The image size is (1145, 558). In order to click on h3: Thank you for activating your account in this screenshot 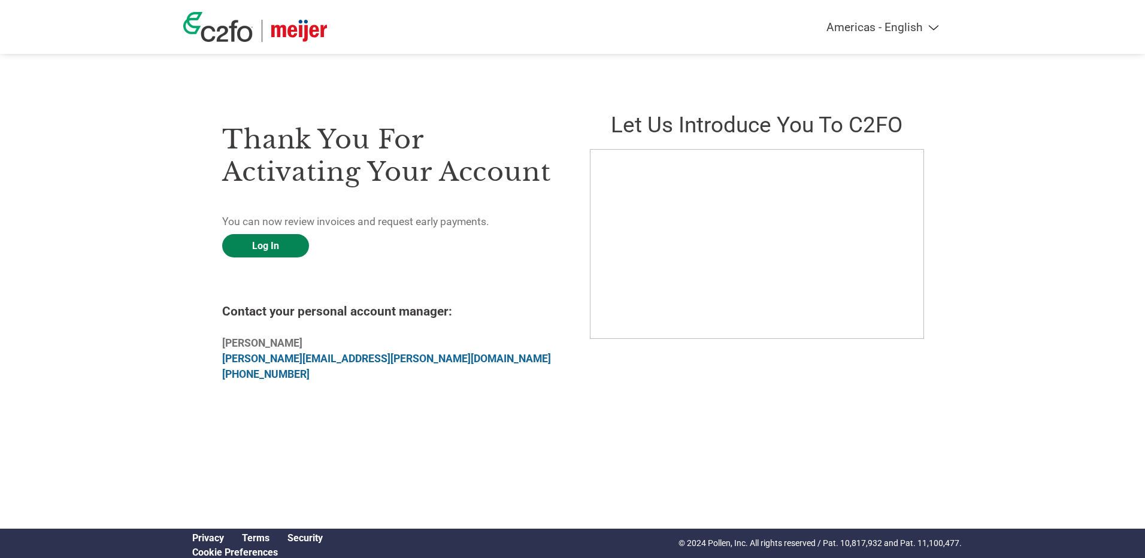, I will do `click(389, 156)`.